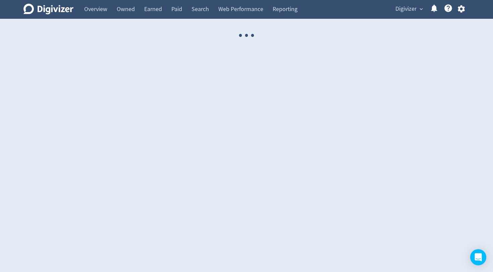 The width and height of the screenshot is (493, 272). Describe the element at coordinates (406, 9) in the screenshot. I see `span: Digivizer` at that location.